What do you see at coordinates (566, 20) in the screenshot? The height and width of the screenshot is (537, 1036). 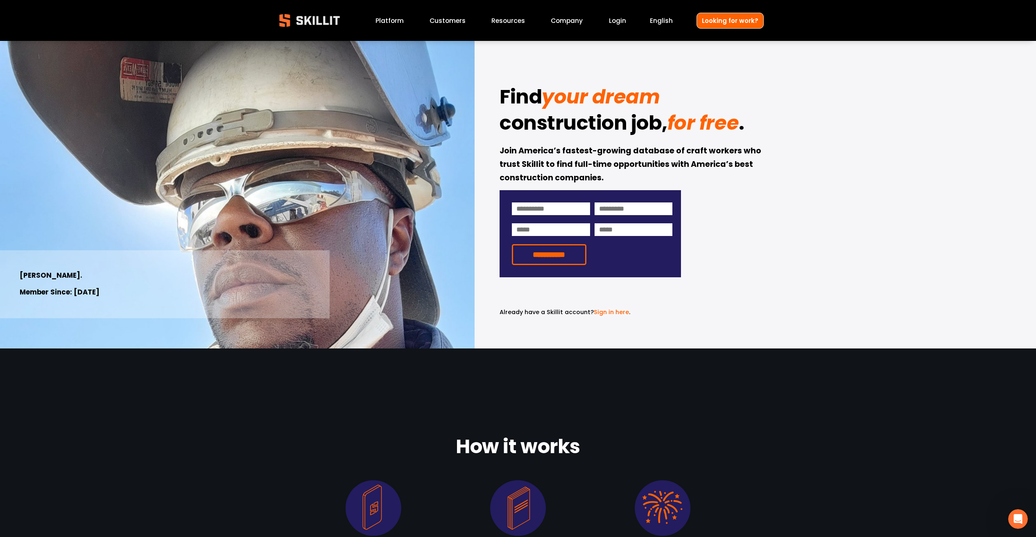 I see `a: Company` at bounding box center [566, 20].